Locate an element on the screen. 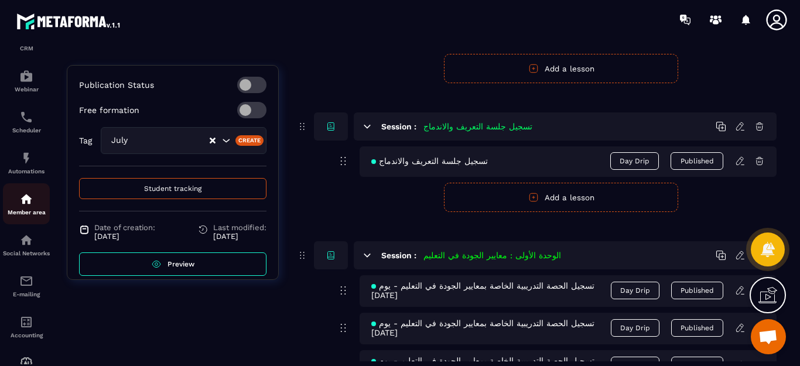 The image size is (800, 366). span: Preview is located at coordinates (181, 264).